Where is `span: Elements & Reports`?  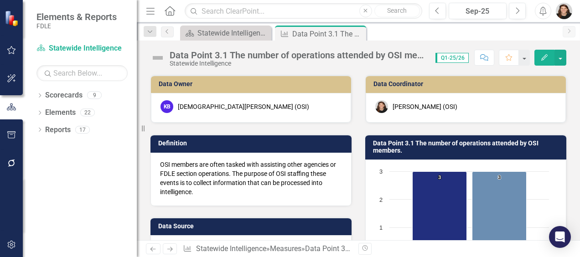 span: Elements & Reports is located at coordinates (77, 17).